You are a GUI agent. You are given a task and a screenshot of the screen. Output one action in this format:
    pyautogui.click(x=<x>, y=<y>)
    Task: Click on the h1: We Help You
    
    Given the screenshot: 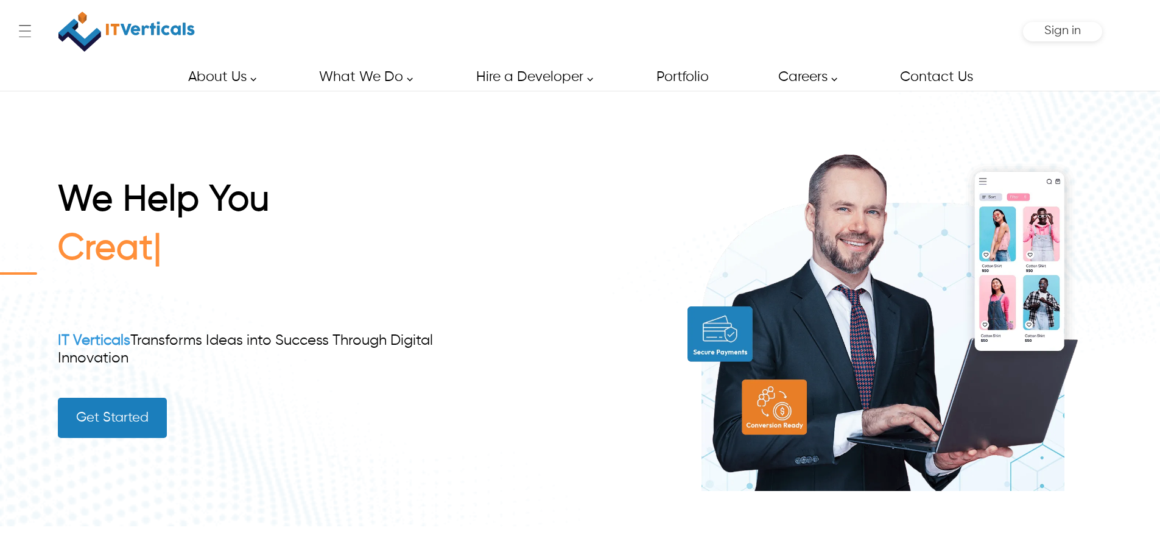 What is the action you would take?
    pyautogui.click(x=267, y=203)
    